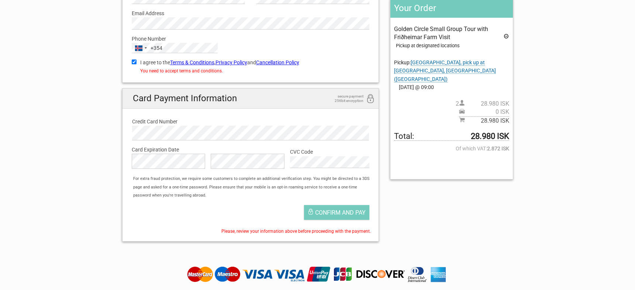 Image resolution: width=635 pixels, height=290 pixels. I want to click on p: We're away right now. Please check back later!, so click(47, 16).